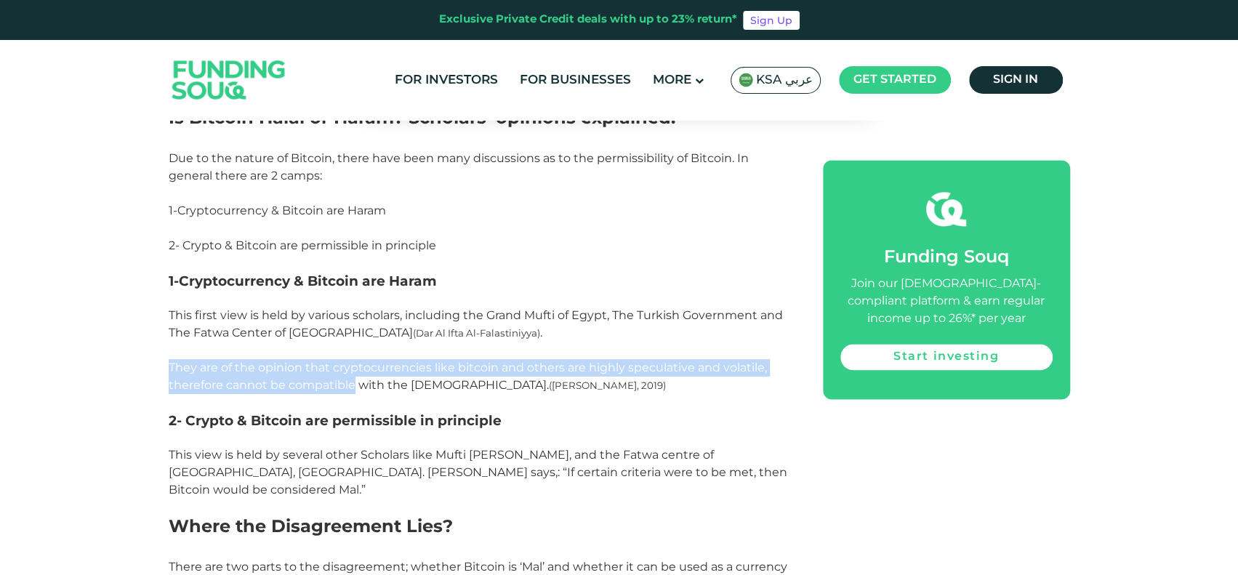  I want to click on div: Exclusive Private Credit deals with up to 23% return*, so click(588, 20).